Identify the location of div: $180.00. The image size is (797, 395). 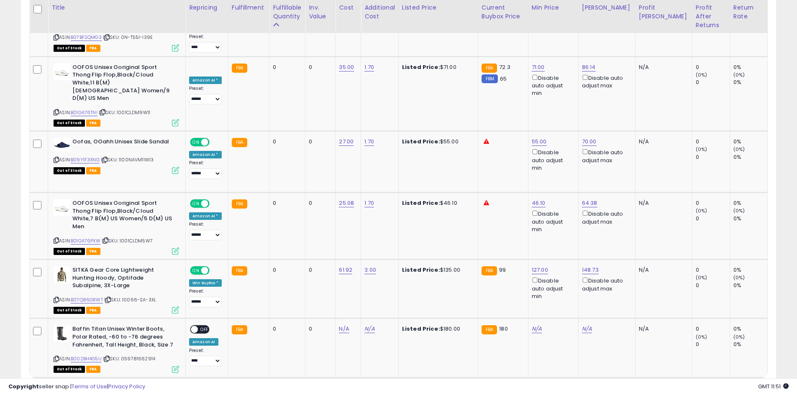
(437, 329).